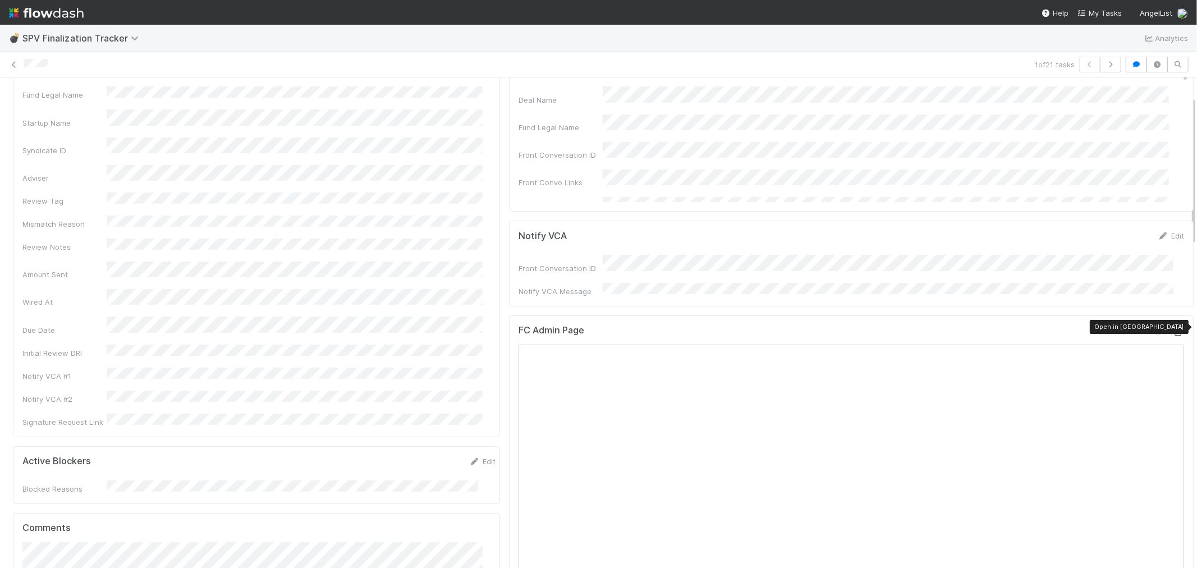 This screenshot has width=1197, height=568. Describe the element at coordinates (65, 376) in the screenshot. I see `div: Notify VCA #1` at that location.